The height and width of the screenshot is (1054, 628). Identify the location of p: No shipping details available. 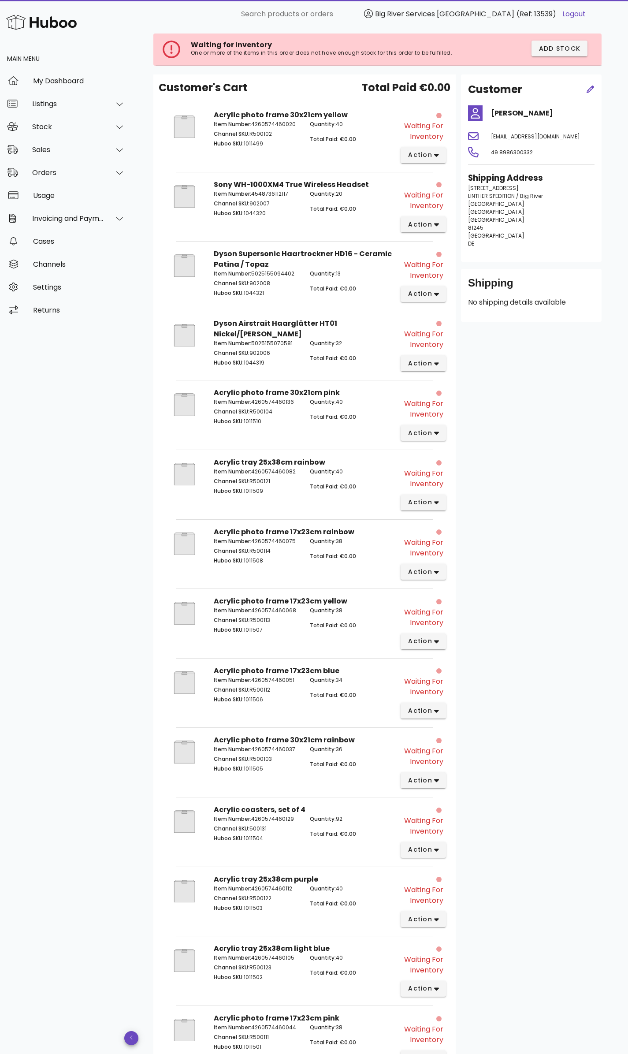
(531, 302).